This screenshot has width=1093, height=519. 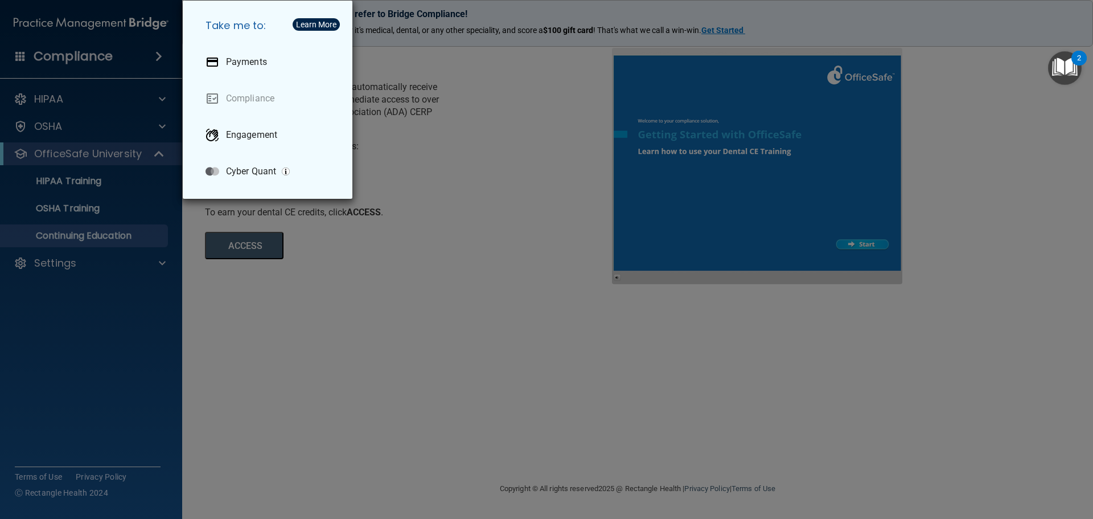 What do you see at coordinates (316, 24) in the screenshot?
I see `div: Learn More` at bounding box center [316, 24].